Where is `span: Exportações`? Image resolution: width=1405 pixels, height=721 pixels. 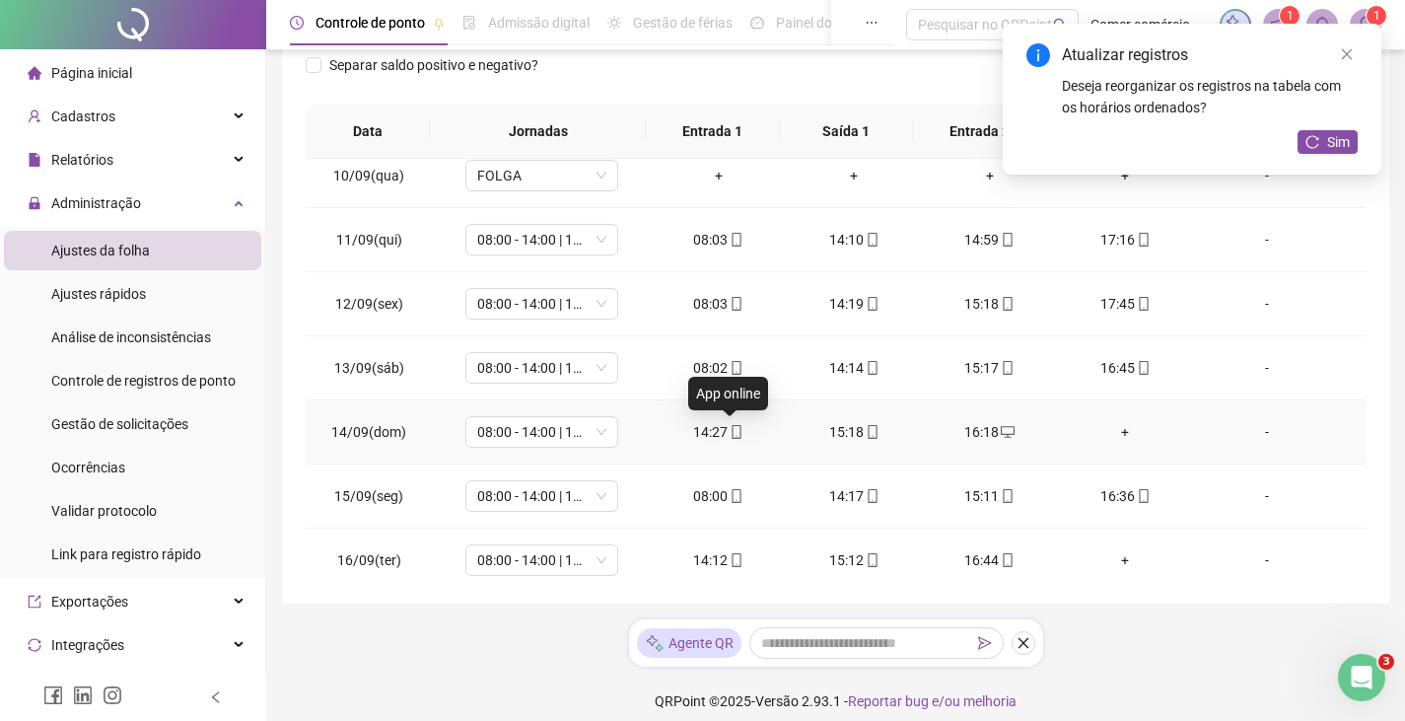 span: Exportações is located at coordinates (90, 601).